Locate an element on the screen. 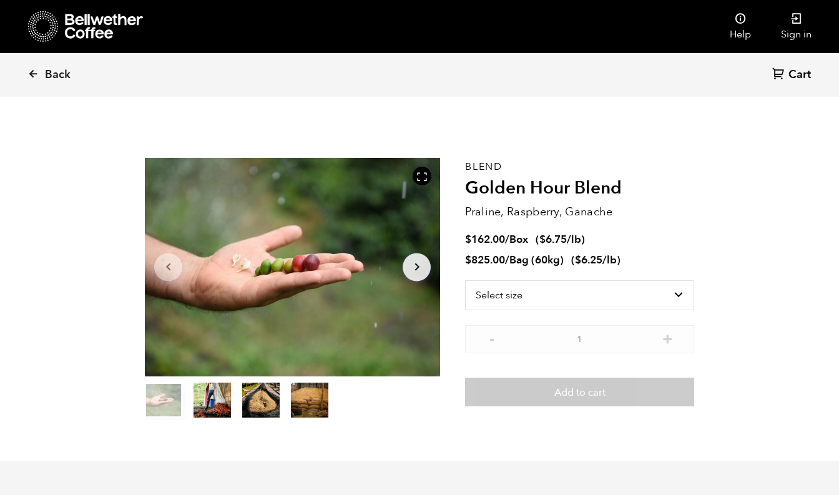  h2: Golden Hour Blend is located at coordinates (579, 188).